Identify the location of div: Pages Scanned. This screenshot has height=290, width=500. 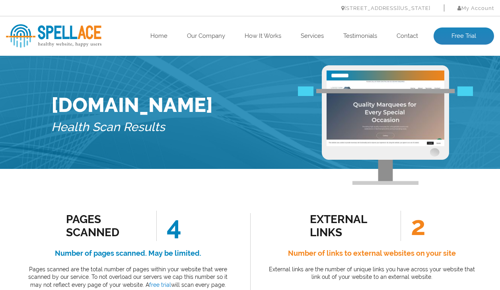
(102, 226).